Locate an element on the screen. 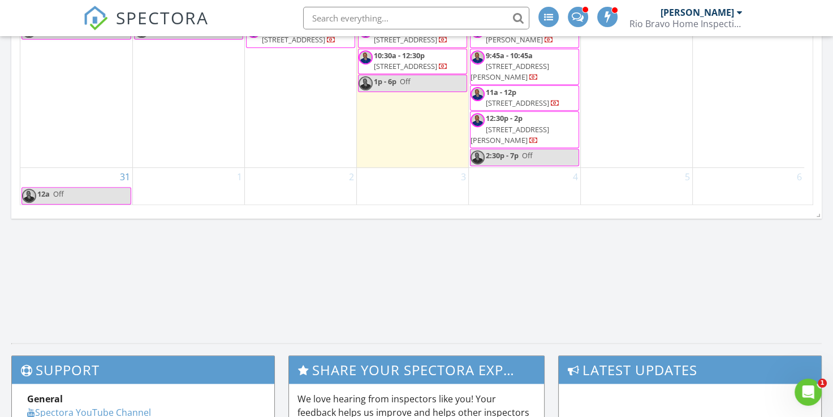  a: Go to September 6, 2025 is located at coordinates (799, 177).